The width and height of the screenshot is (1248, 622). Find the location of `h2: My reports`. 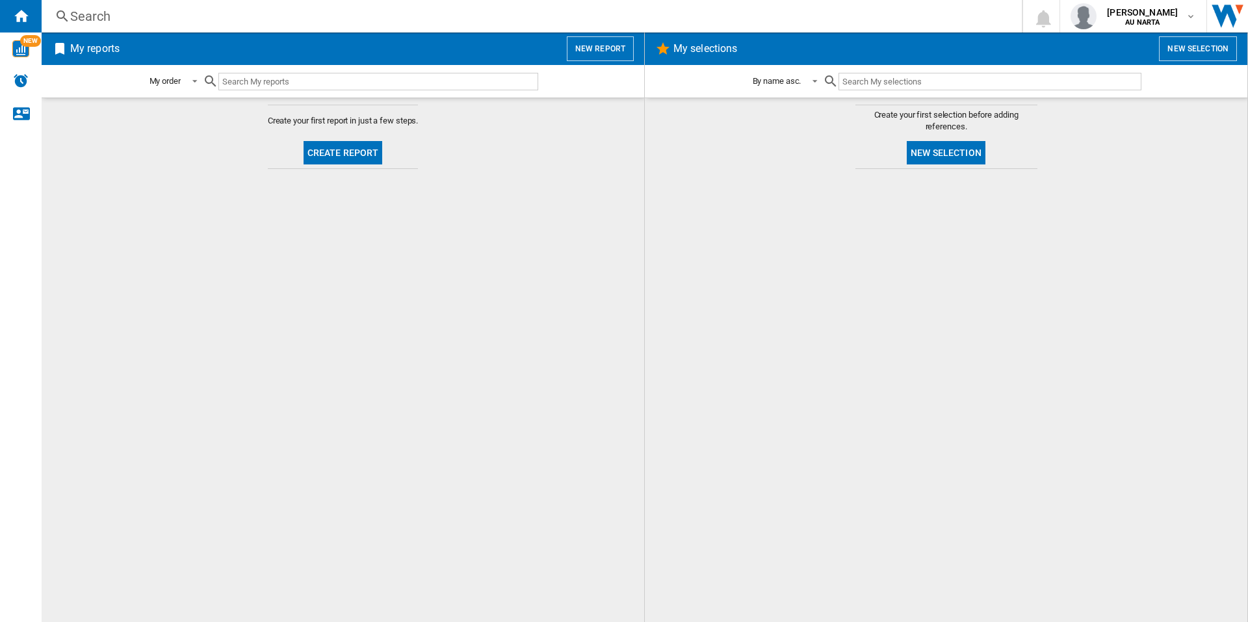

h2: My reports is located at coordinates (95, 49).